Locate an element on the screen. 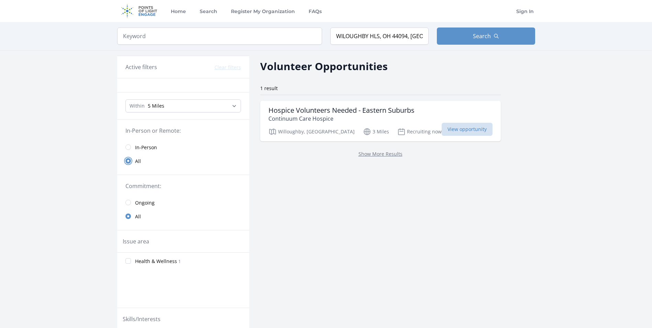 The height and width of the screenshot is (328, 652). span: View opportunity is located at coordinates (467, 129).